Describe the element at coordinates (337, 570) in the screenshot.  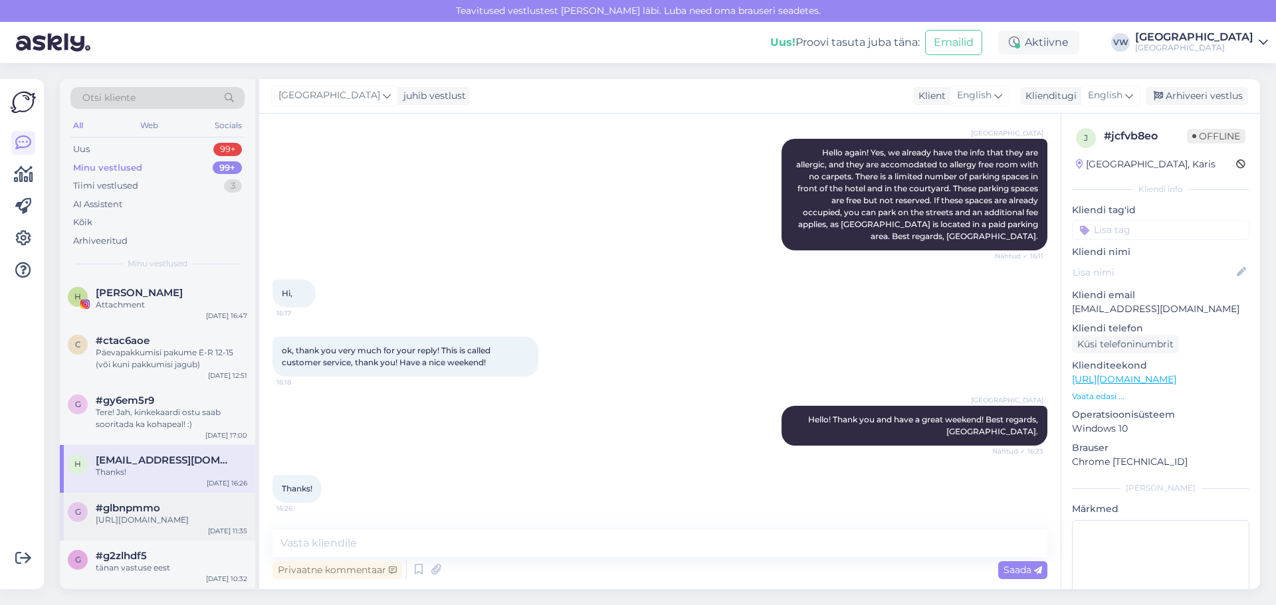
I see `div: Privaatne kommentaar` at that location.